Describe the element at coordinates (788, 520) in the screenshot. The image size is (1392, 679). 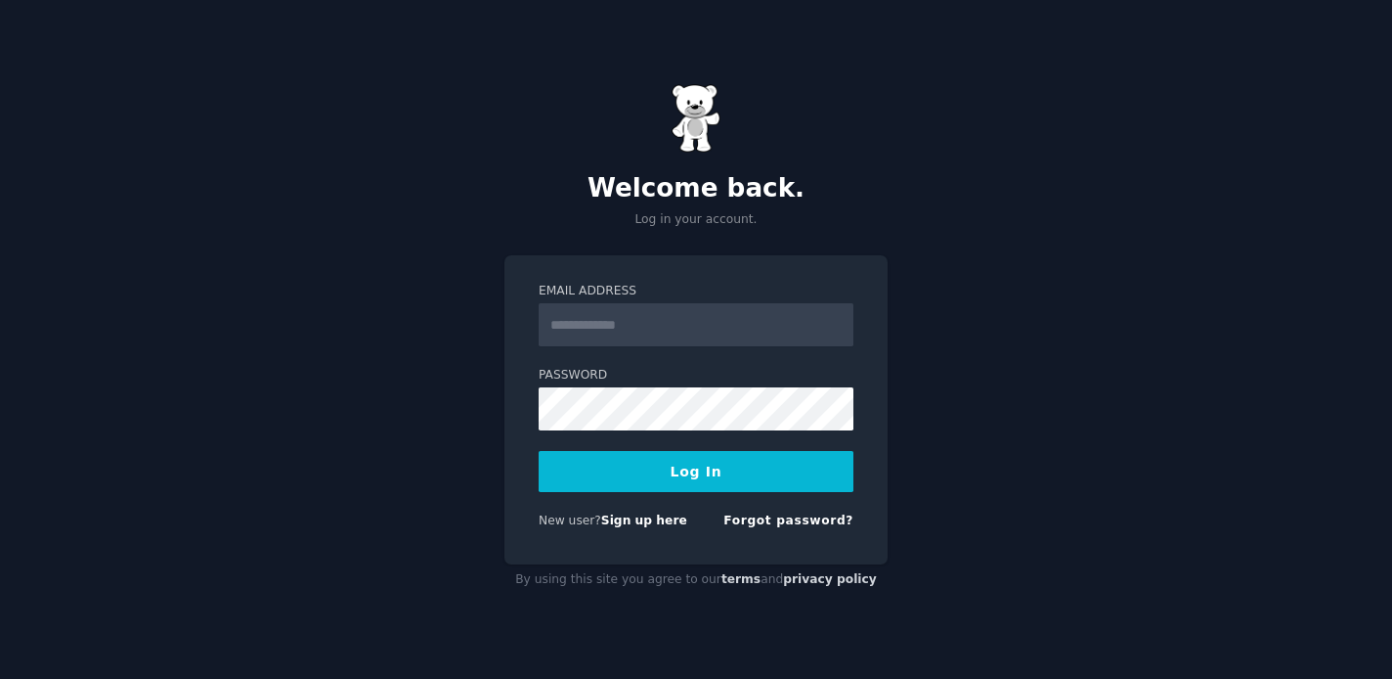
I see `a: Forgot password?` at that location.